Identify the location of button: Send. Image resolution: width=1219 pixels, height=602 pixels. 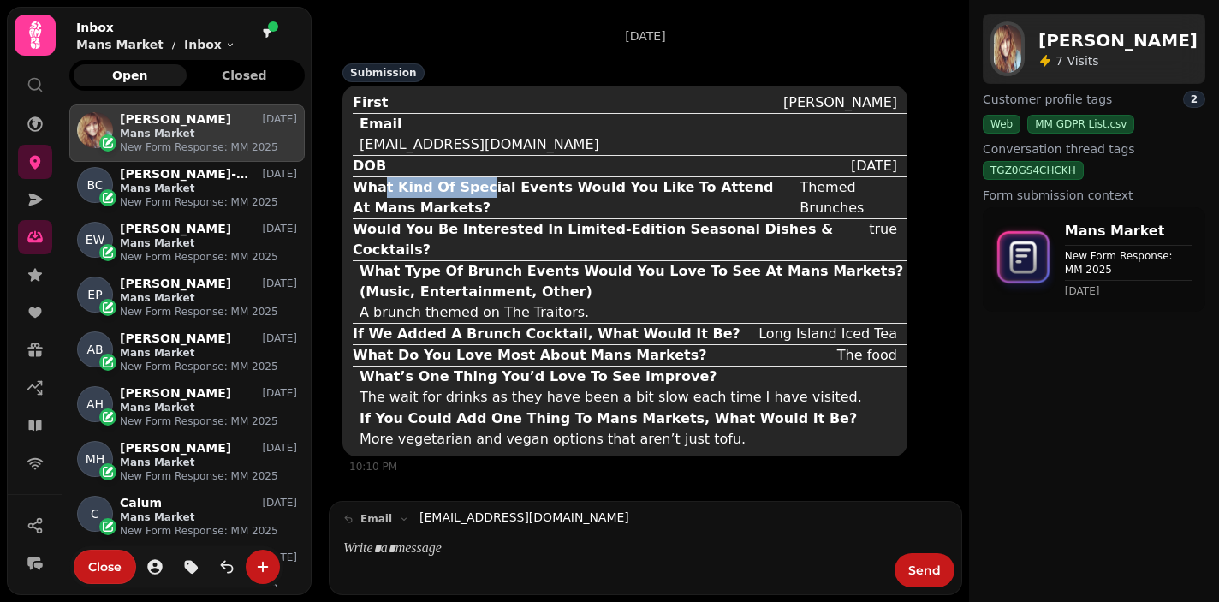
(924, 570).